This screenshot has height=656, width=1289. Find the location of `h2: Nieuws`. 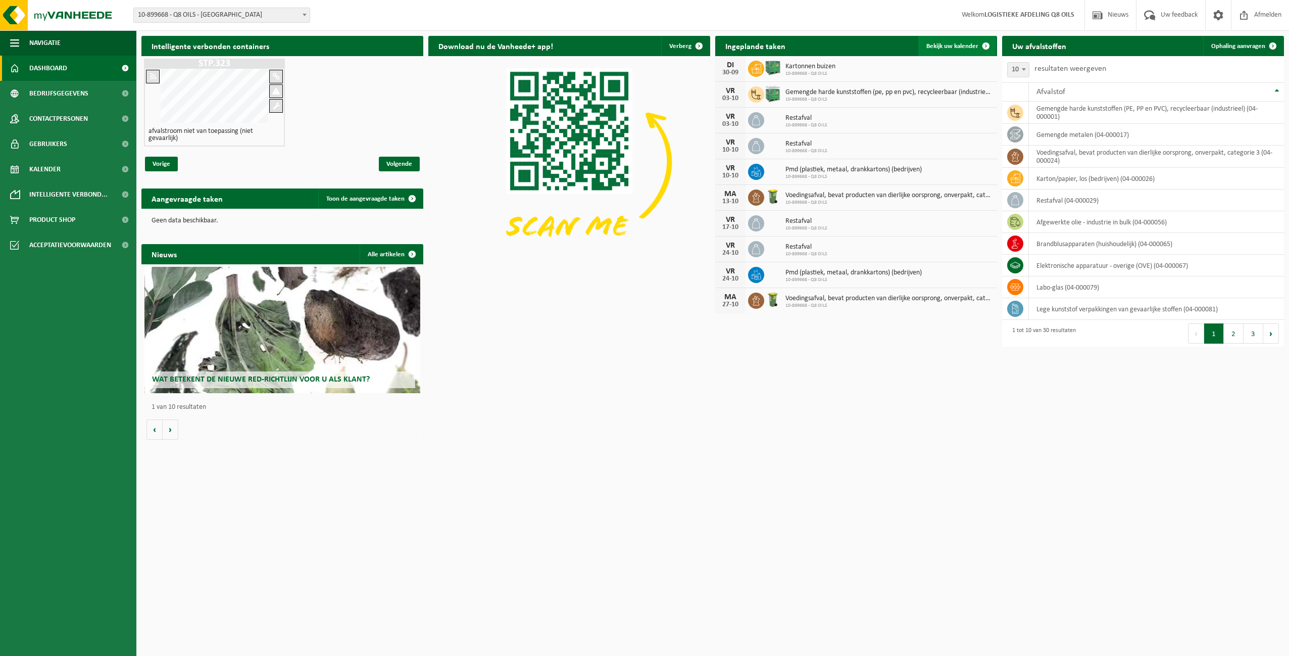

h2: Nieuws is located at coordinates (164, 254).